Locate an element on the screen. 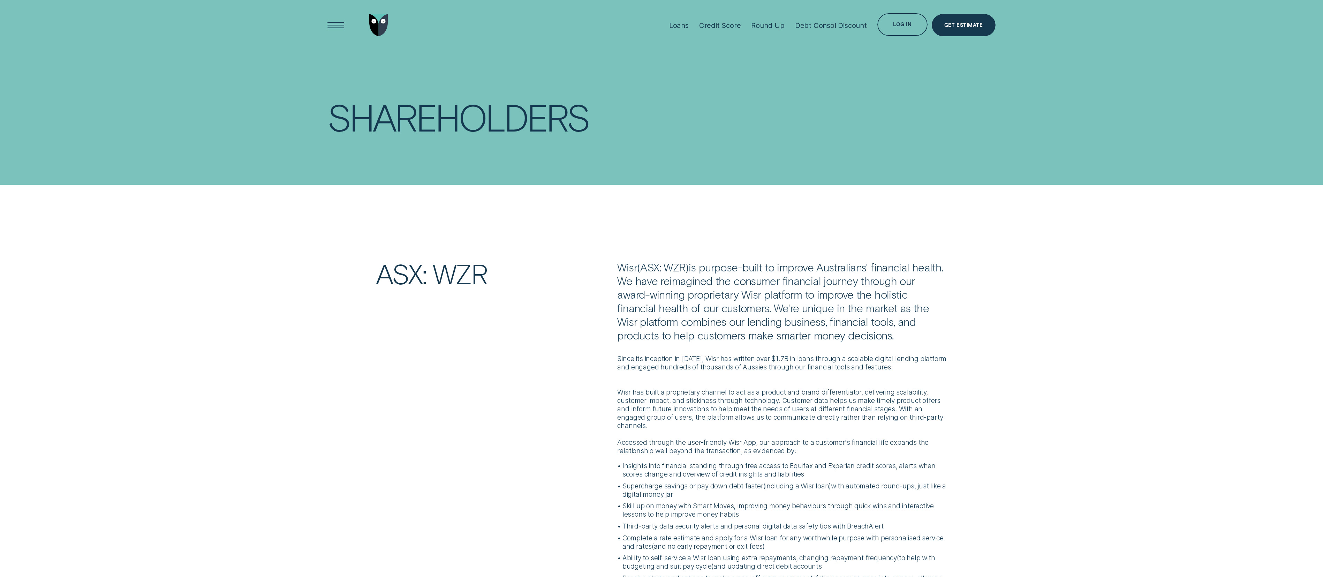  p: Ability to self-service a Wisr loan using extra repayments, changing repayment frequency to help ... is located at coordinates (785, 562).